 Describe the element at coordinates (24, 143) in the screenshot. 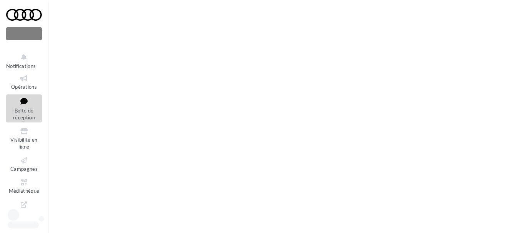

I see `span: Visibilité en ligne` at that location.